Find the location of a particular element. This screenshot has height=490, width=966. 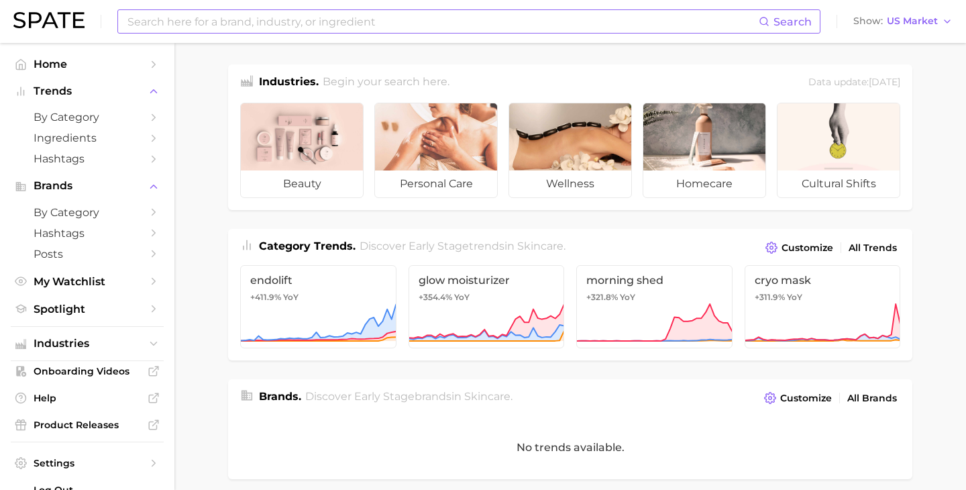

img: SPATE is located at coordinates (49, 20).